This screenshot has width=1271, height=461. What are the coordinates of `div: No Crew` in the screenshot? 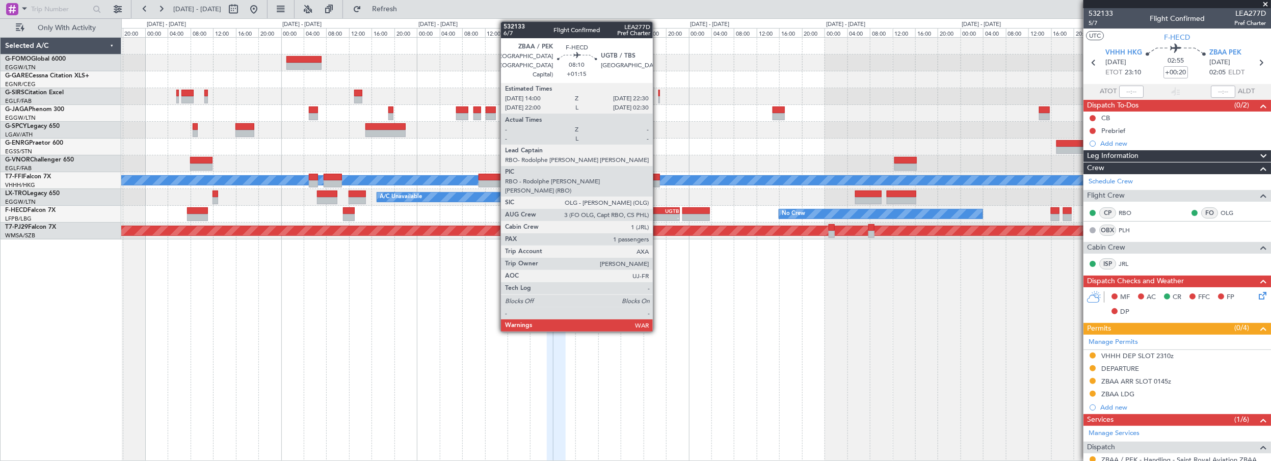 It's located at (793, 214).